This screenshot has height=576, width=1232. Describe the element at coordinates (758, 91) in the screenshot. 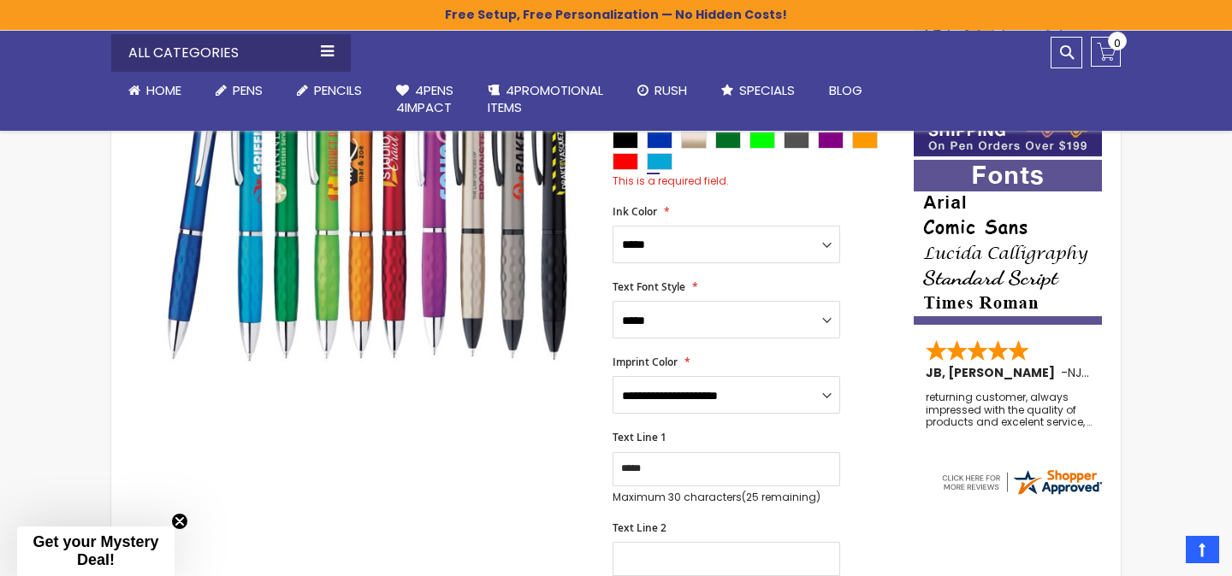

I see `a: Specials` at that location.